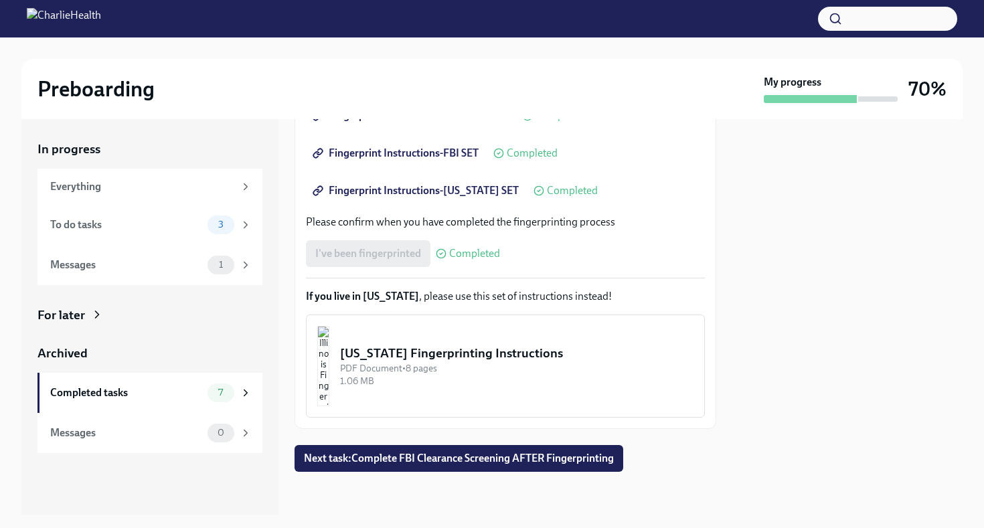 The height and width of the screenshot is (528, 984). What do you see at coordinates (150, 315) in the screenshot?
I see `a: For later` at bounding box center [150, 315].